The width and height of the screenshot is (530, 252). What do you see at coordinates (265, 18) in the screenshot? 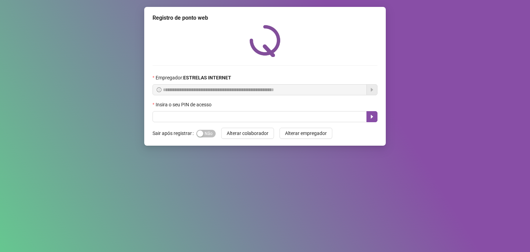
I see `div: Registro de ponto web` at bounding box center [265, 18].